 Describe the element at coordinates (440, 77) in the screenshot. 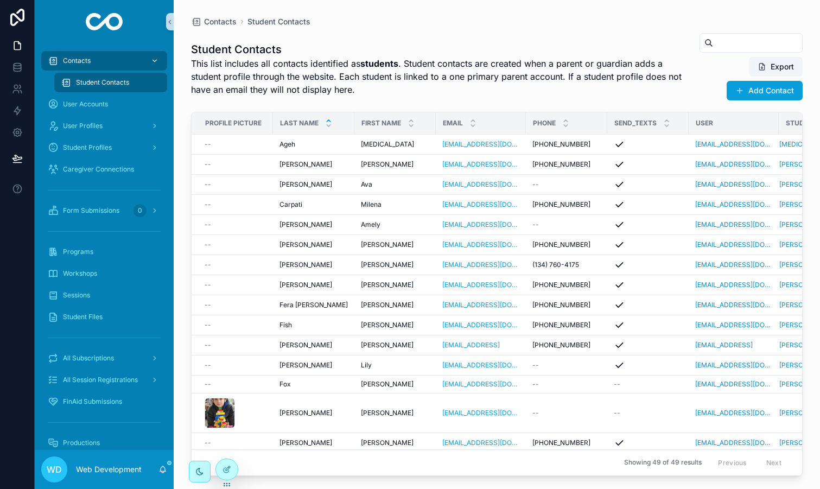

I see `span: This list includes all contacts identified as . Student contacts are created when a parent or gua...` at that location.